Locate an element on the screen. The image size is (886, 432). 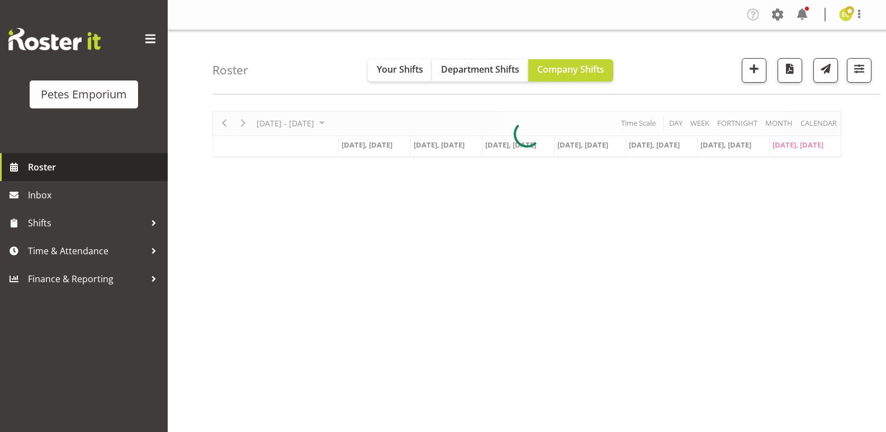
div: Petes Emporium is located at coordinates (84, 94).